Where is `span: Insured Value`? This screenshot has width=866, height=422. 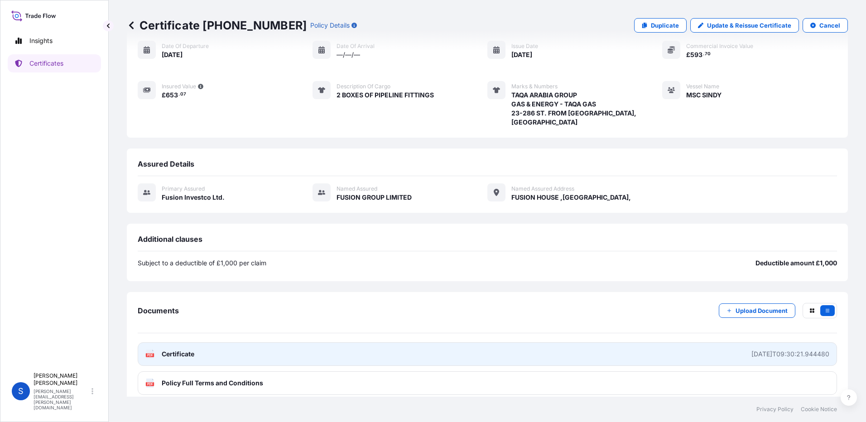 span: Insured Value is located at coordinates (179, 87).